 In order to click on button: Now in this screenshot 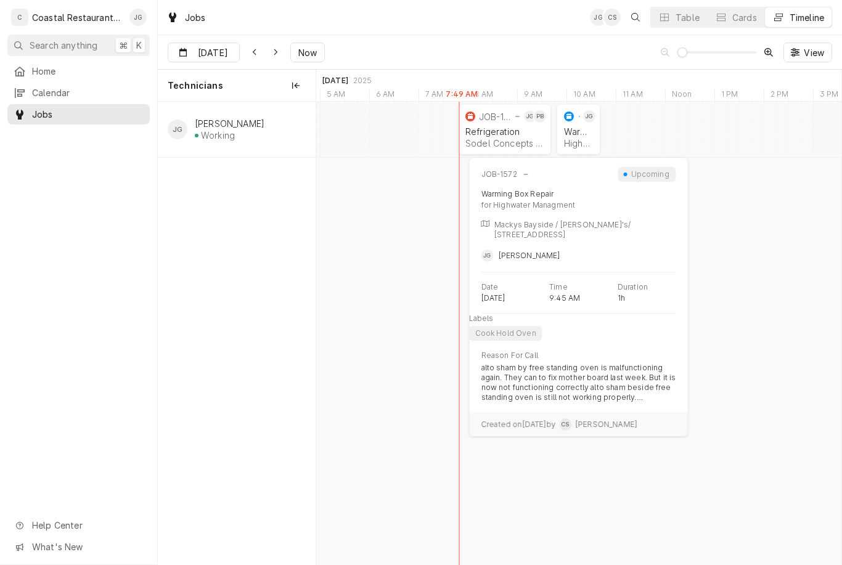, I will do `click(308, 52)`.